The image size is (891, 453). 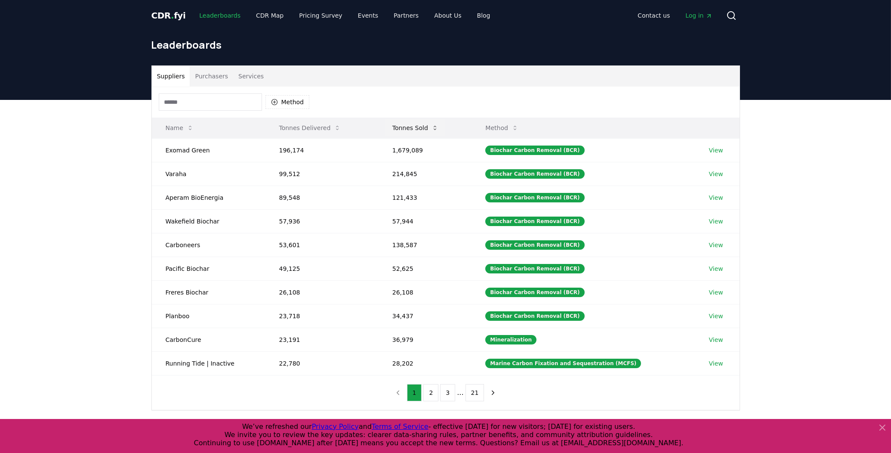 I want to click on a: Blog, so click(x=484, y=15).